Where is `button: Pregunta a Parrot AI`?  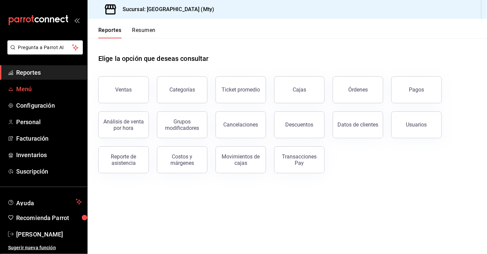
button: Pregunta a Parrot AI is located at coordinates (45, 47).